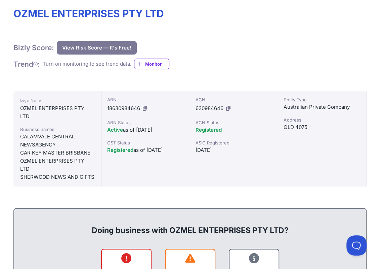 This screenshot has height=269, width=380. I want to click on div: CALAMVALE CENTRAL NEWSAGENCY, so click(58, 141).